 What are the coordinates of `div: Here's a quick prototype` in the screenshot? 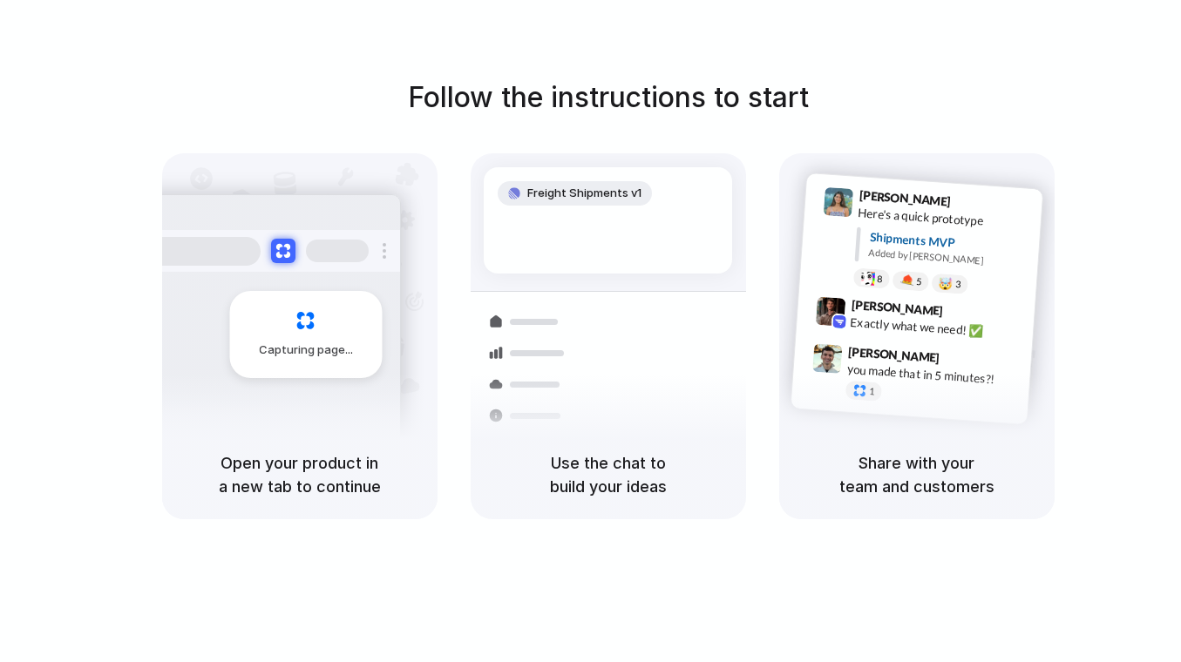 It's located at (944, 219).